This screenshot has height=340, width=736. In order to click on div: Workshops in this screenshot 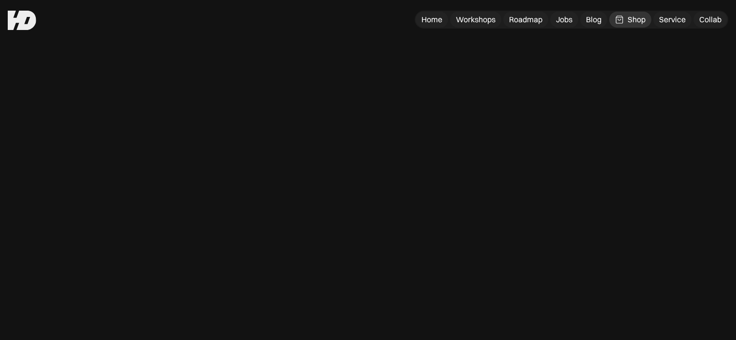, I will do `click(476, 19)`.